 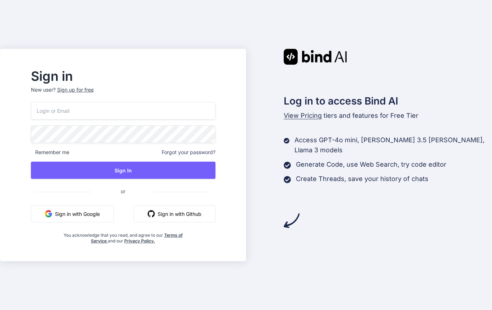 I want to click on span: View Pricing, so click(x=303, y=115).